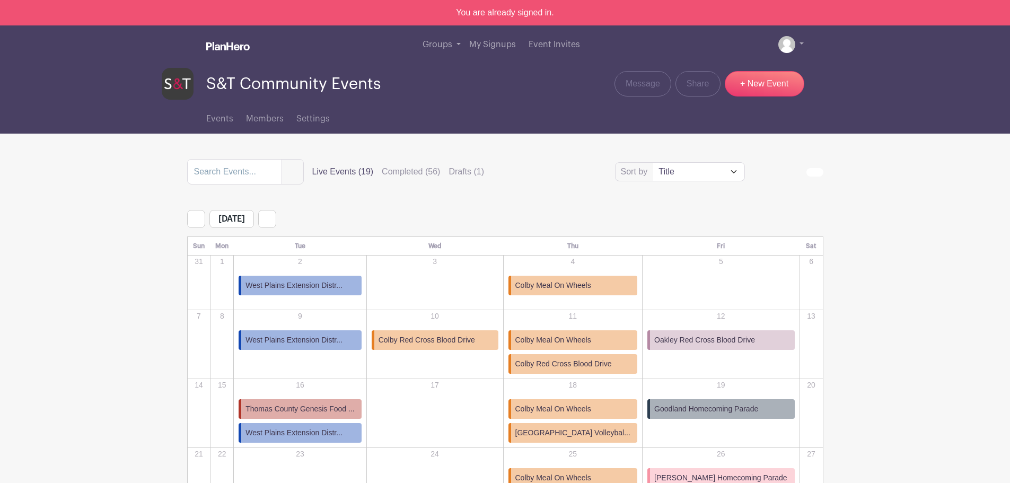 The height and width of the screenshot is (483, 1010). Describe the element at coordinates (220, 119) in the screenshot. I see `span: Events` at that location.